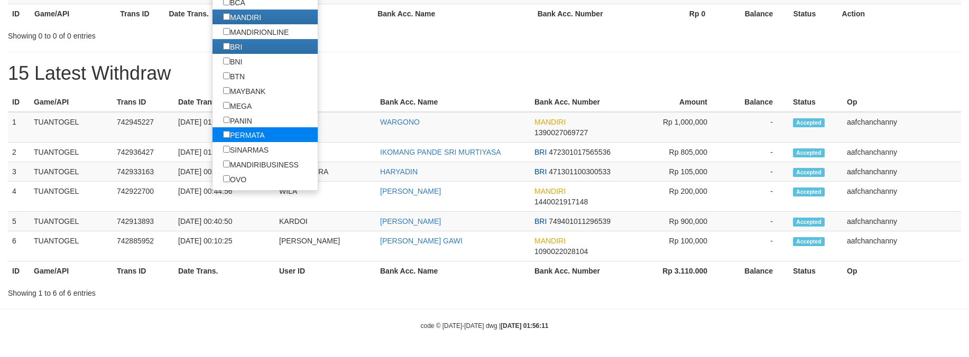  What do you see at coordinates (226, 134) in the screenshot?
I see `input: PERMATA` at bounding box center [226, 134].